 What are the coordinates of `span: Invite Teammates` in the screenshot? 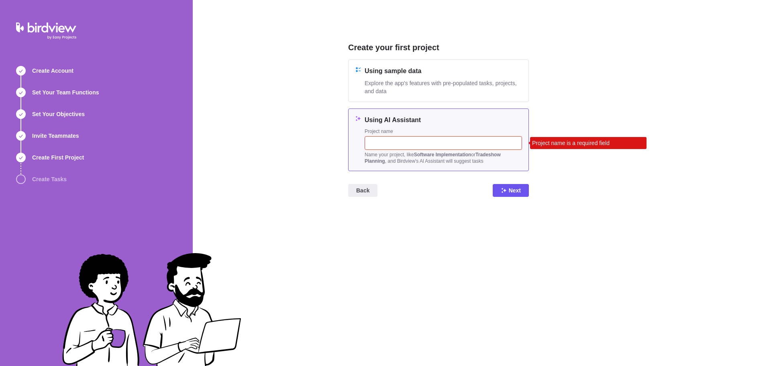 It's located at (55, 136).